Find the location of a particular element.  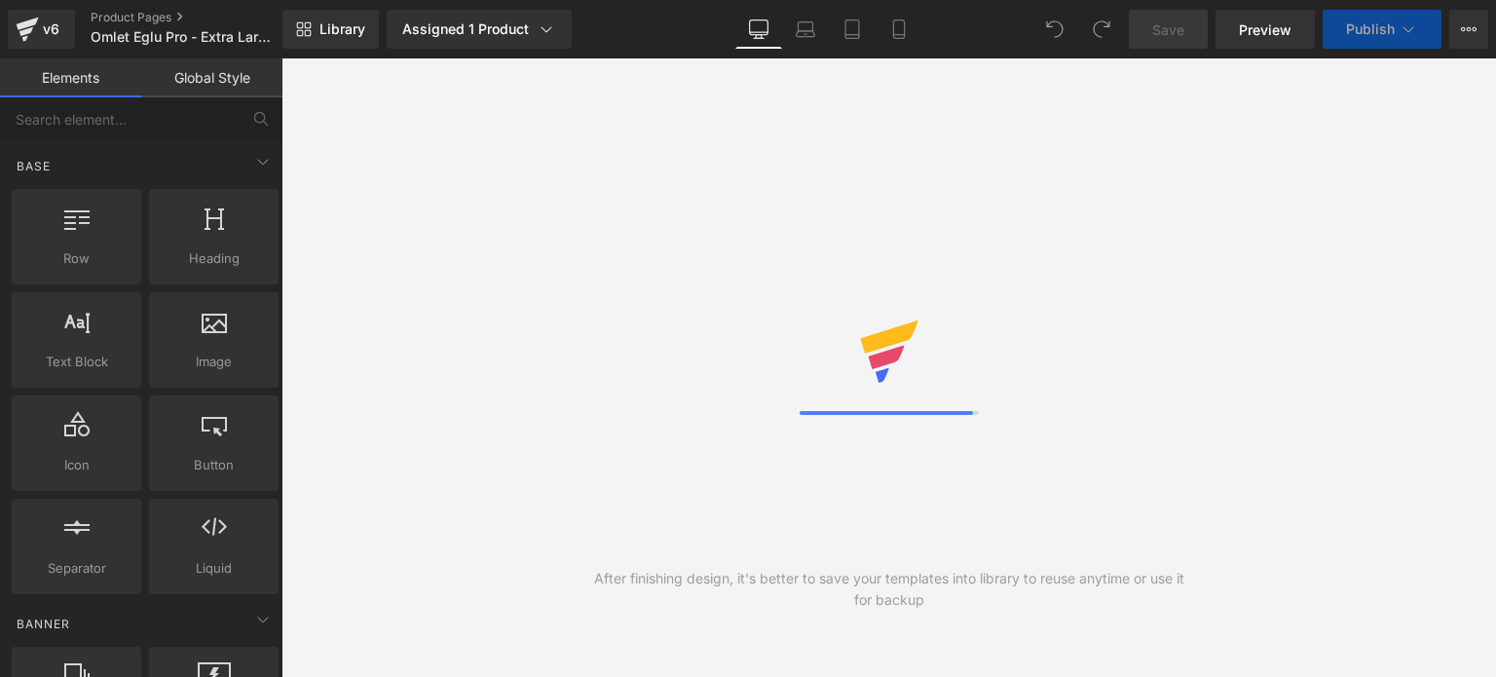

span: Heading is located at coordinates (213, 258).